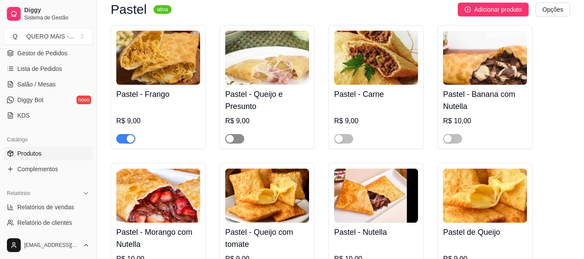  What do you see at coordinates (498, 10) in the screenshot?
I see `span: Adicionar produto` at bounding box center [498, 10].